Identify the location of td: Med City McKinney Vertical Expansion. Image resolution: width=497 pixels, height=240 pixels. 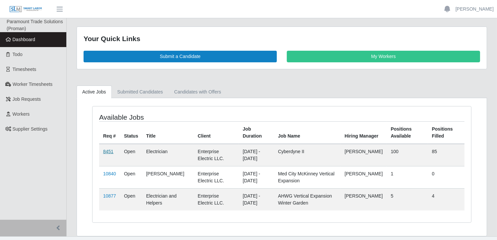
(308, 177).